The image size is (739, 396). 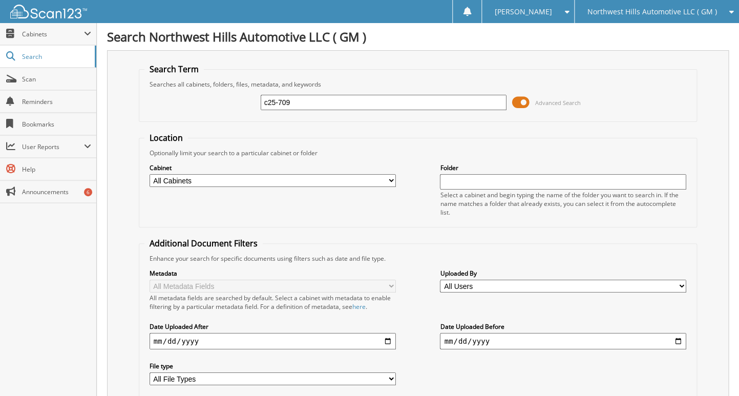 I want to click on label: Metadata, so click(x=272, y=273).